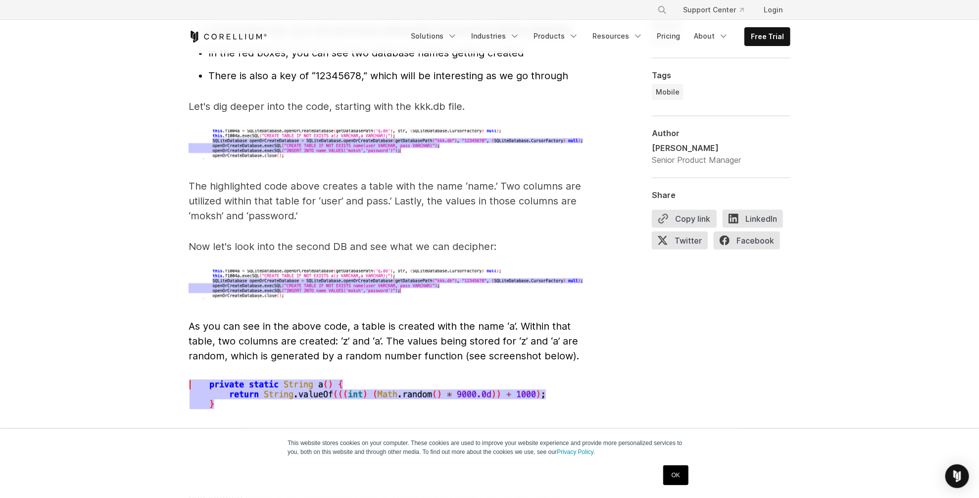 This screenshot has width=979, height=498. I want to click on a: Support Center, so click(713, 10).